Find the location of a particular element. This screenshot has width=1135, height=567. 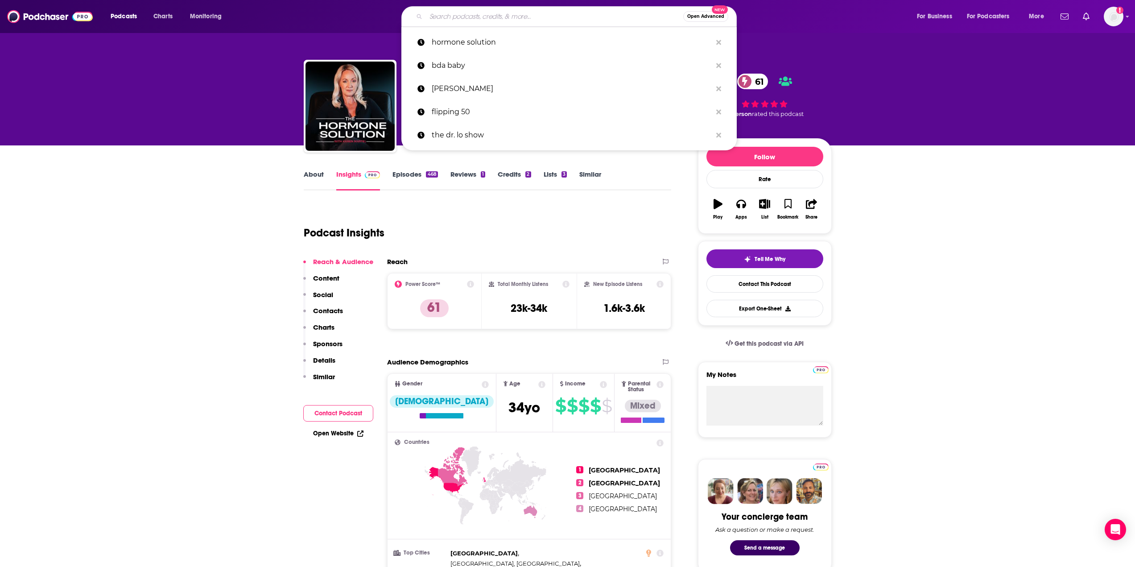

p: Social is located at coordinates (323, 294).